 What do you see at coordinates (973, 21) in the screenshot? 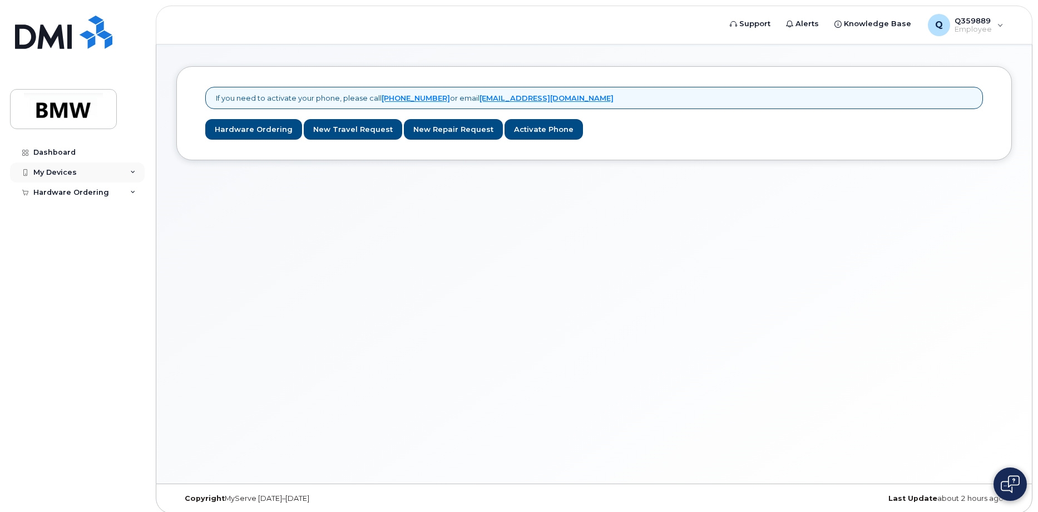
I see `span: Q359889` at bounding box center [973, 21].